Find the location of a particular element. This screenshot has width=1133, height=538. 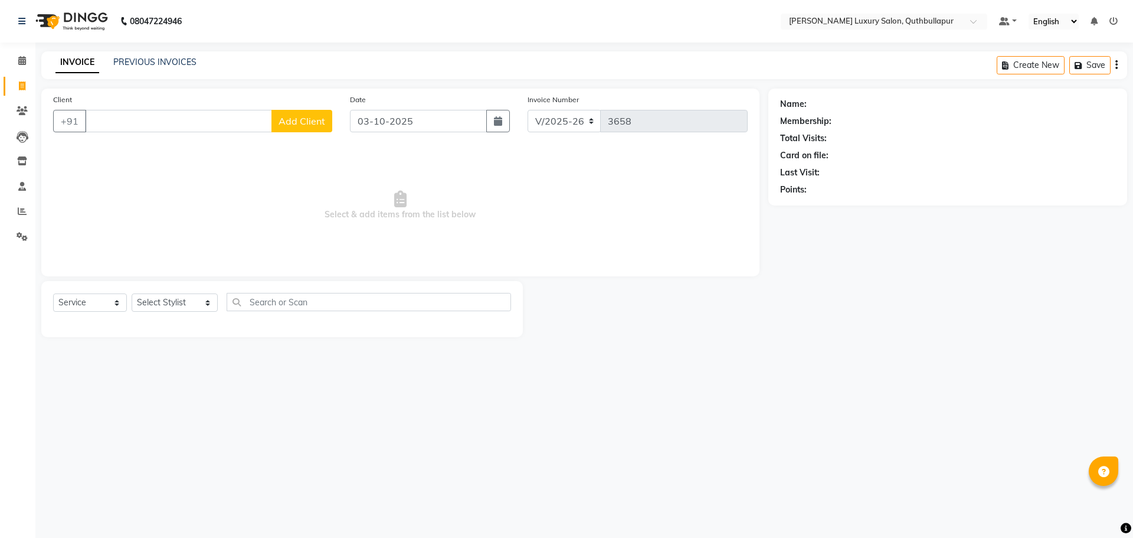

div: Name: is located at coordinates (793, 104).